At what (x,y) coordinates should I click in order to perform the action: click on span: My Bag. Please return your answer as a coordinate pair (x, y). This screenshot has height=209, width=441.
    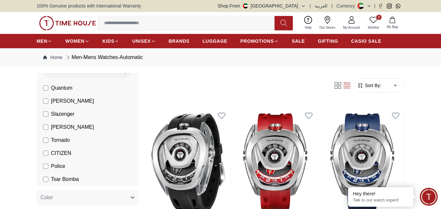
    Looking at the image, I should click on (393, 27).